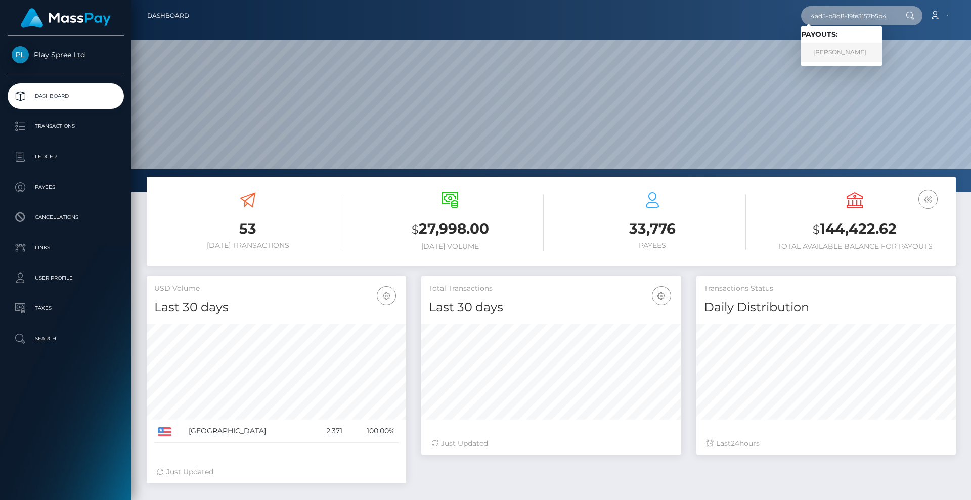 This screenshot has width=971, height=500. I want to click on input: Search..., so click(849, 16).